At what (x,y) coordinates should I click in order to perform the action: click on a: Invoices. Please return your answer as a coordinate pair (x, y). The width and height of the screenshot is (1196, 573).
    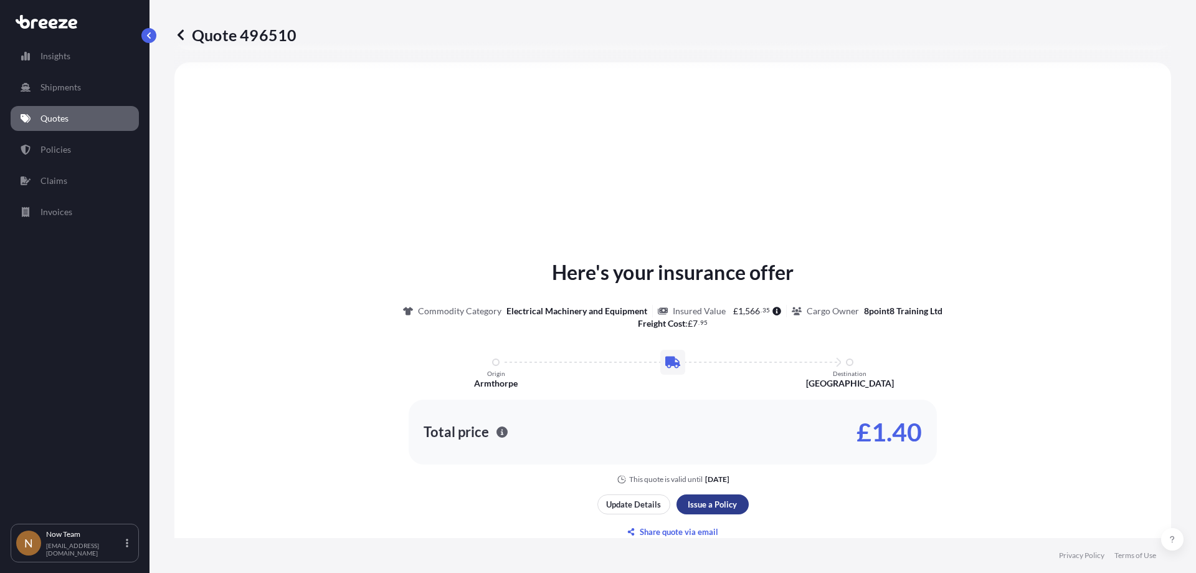
    Looking at the image, I should click on (75, 212).